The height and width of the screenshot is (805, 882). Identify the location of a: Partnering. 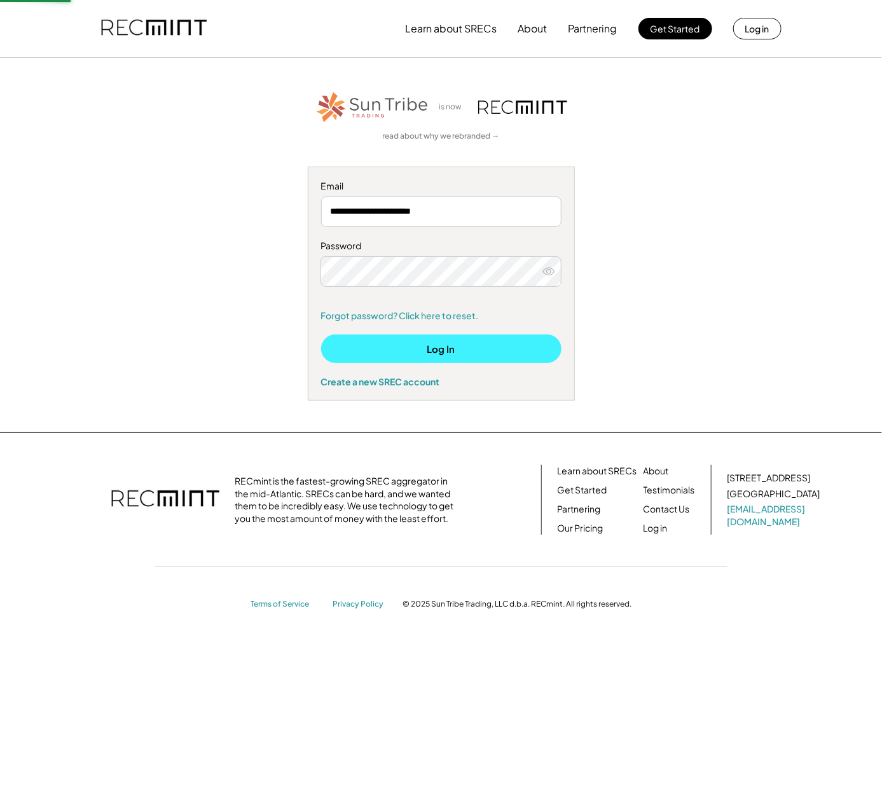
(579, 509).